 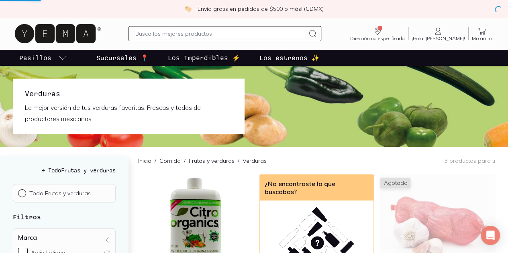 I want to click on a: pasillo-todos-link, so click(x=43, y=58).